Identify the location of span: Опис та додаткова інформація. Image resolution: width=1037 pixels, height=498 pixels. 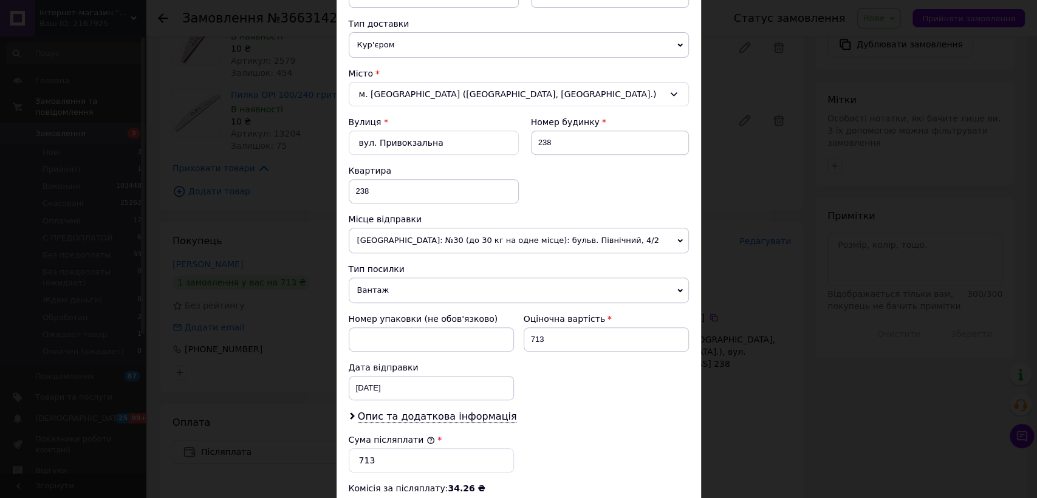
(437, 417).